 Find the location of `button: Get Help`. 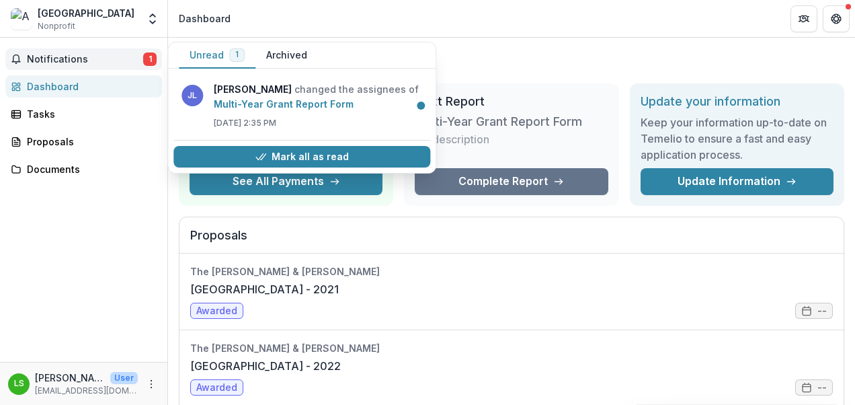

button: Get Help is located at coordinates (836, 19).